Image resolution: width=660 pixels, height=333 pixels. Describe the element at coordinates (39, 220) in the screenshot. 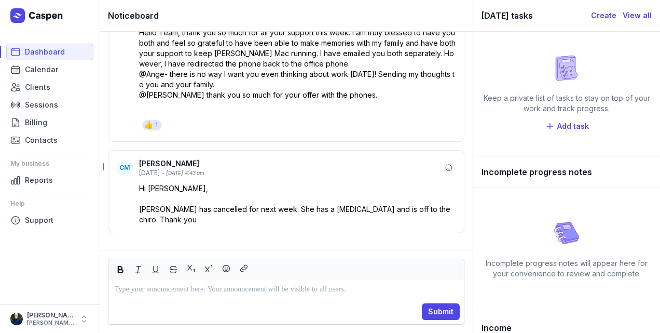

I see `span: Support` at that location.